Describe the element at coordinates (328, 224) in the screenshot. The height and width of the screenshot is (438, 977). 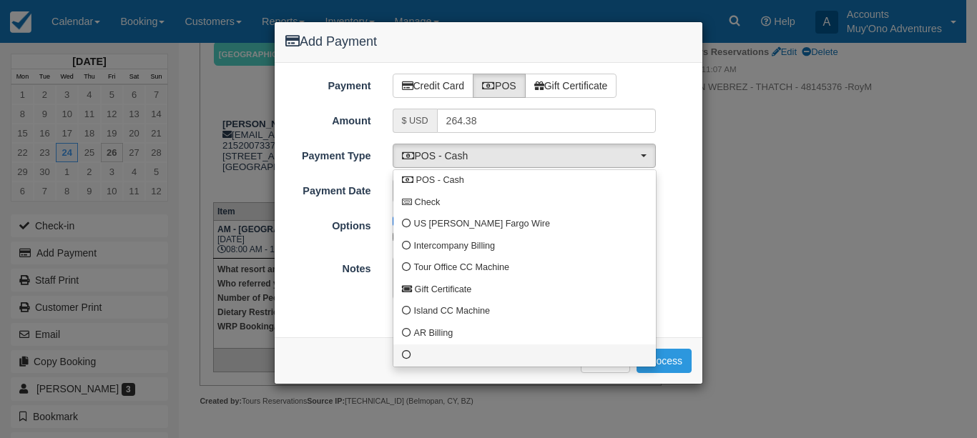
I see `label: Options` at that location.